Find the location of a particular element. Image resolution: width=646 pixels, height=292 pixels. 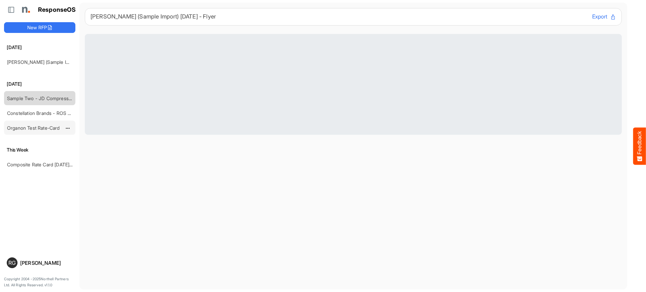

p: Copyright 2004 - 2025 Northell Partners Ltd. All Rights Reserved. v 1.1.0 is located at coordinates (40, 282).